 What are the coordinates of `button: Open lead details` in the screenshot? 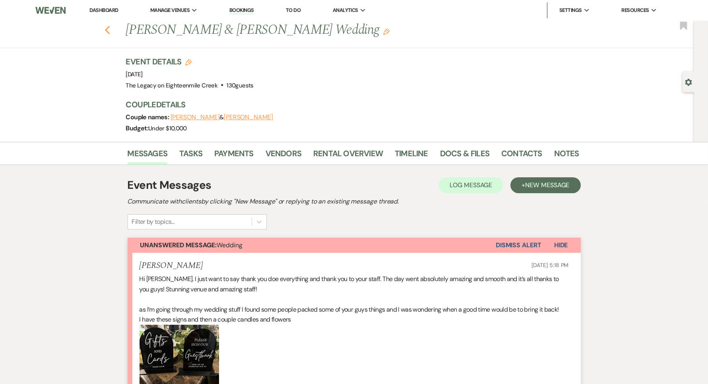 It's located at (688, 81).